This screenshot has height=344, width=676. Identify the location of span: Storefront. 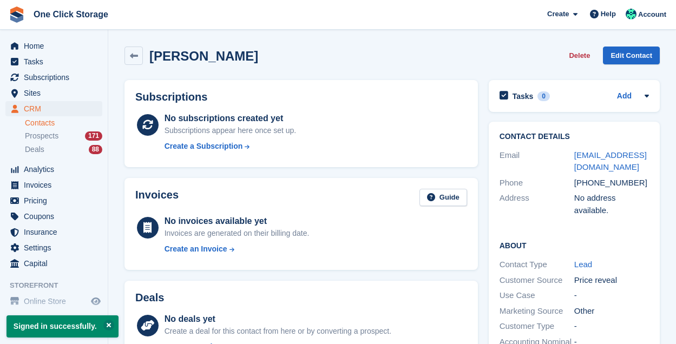
(58, 286).